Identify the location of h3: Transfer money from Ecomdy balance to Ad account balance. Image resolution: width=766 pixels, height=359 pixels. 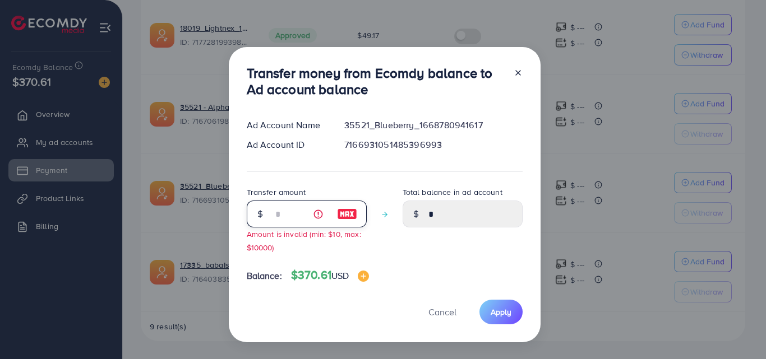
(376, 81).